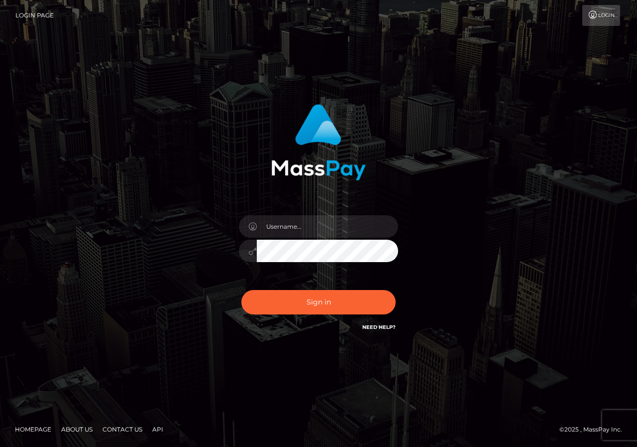  What do you see at coordinates (319, 302) in the screenshot?
I see `button: Sign in` at bounding box center [319, 302].